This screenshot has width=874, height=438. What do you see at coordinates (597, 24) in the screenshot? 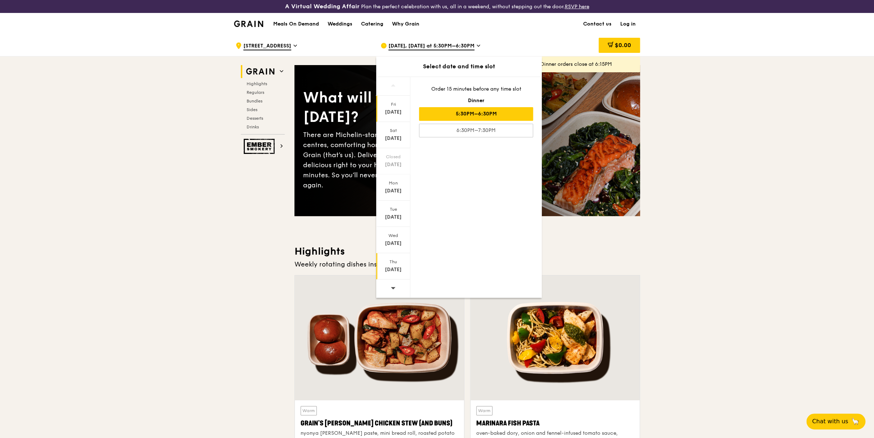
I see `a: Contact us` at bounding box center [597, 24].